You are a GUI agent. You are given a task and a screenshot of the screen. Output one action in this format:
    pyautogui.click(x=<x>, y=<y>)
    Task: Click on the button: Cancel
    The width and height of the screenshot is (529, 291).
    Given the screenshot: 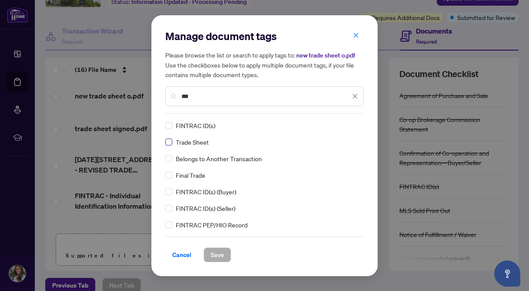 What is the action you would take?
    pyautogui.click(x=182, y=255)
    